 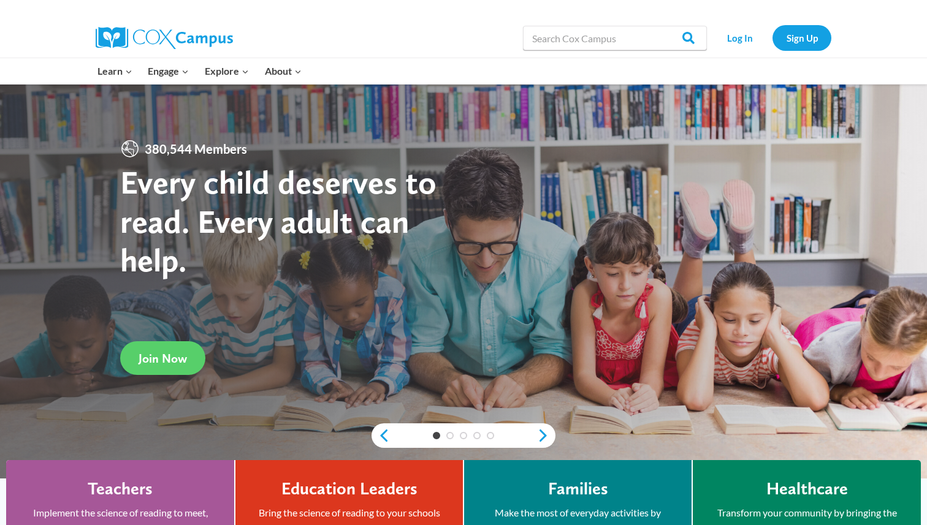 What do you see at coordinates (115, 71) in the screenshot?
I see `span: Learn` at bounding box center [115, 71].